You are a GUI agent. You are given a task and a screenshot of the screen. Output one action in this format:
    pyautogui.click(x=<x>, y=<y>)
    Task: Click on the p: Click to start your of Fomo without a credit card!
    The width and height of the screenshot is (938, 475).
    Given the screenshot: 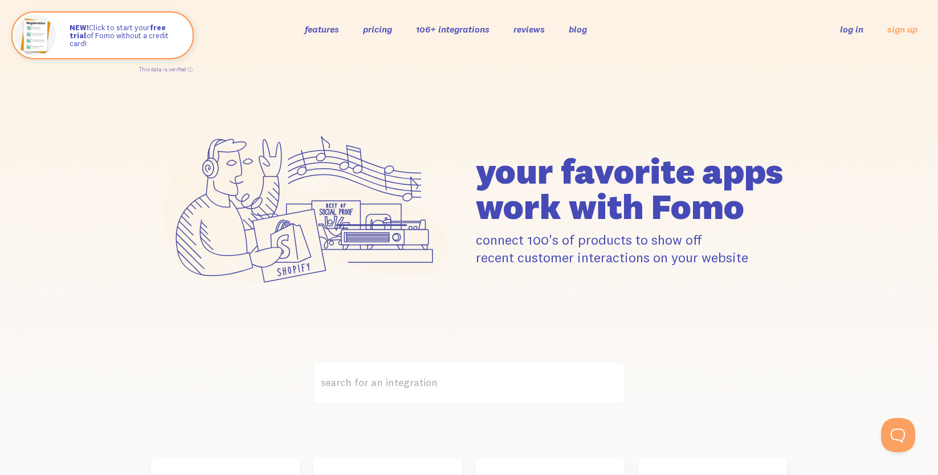 What is the action you would take?
    pyautogui.click(x=125, y=35)
    